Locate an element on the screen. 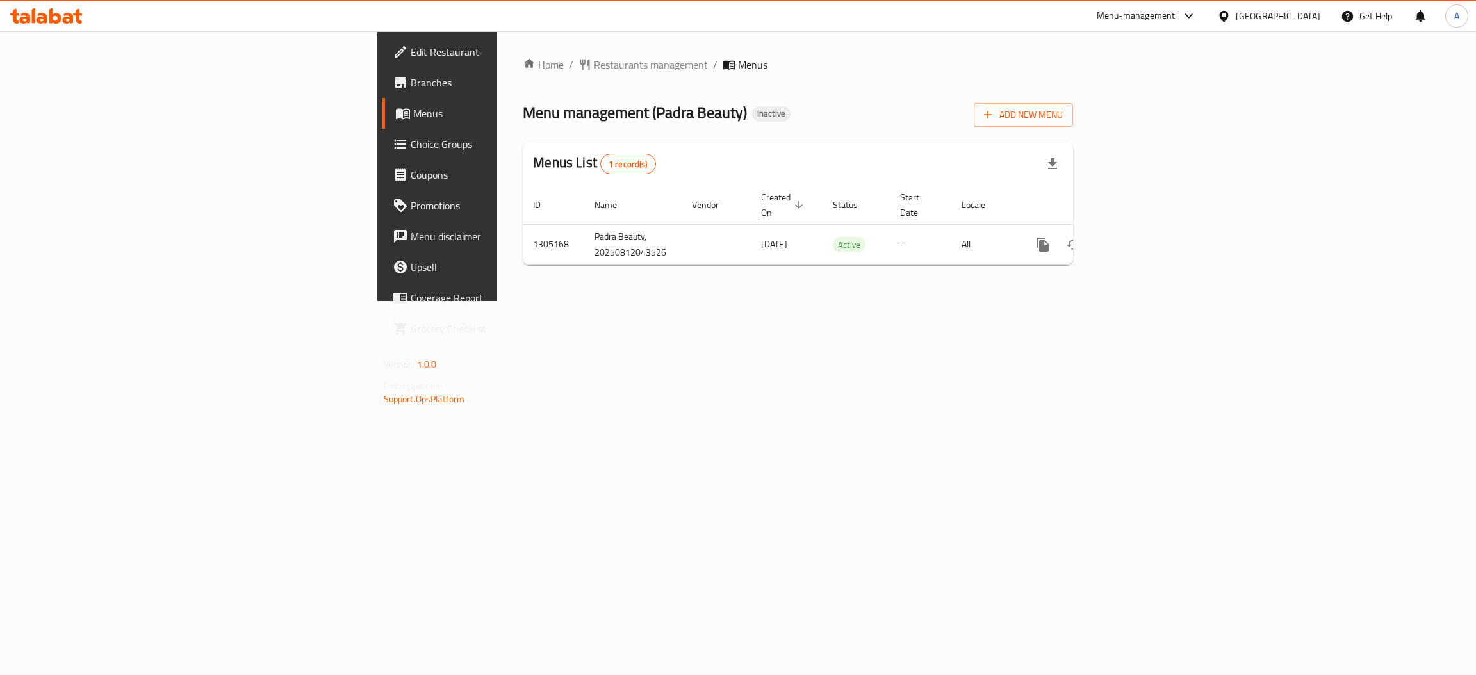 This screenshot has height=675, width=1476. span: Coverage Report is located at coordinates (512, 298).